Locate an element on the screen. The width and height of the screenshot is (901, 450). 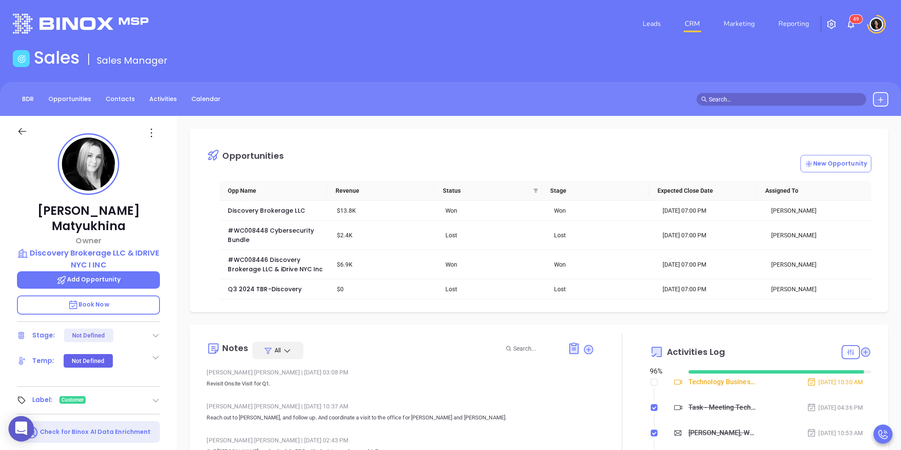
span: Discovery Brokerage LLC is located at coordinates (266, 211).